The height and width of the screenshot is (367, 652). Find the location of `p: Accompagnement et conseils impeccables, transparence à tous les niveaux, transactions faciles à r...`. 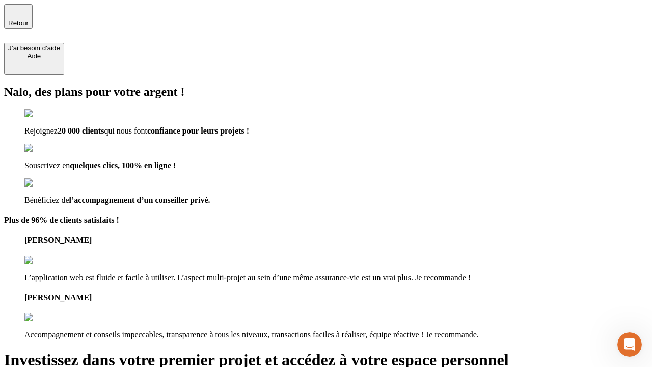

p: Accompagnement et conseils impeccables, transparence à tous les niveaux, transactions faciles à r... is located at coordinates (336, 335).